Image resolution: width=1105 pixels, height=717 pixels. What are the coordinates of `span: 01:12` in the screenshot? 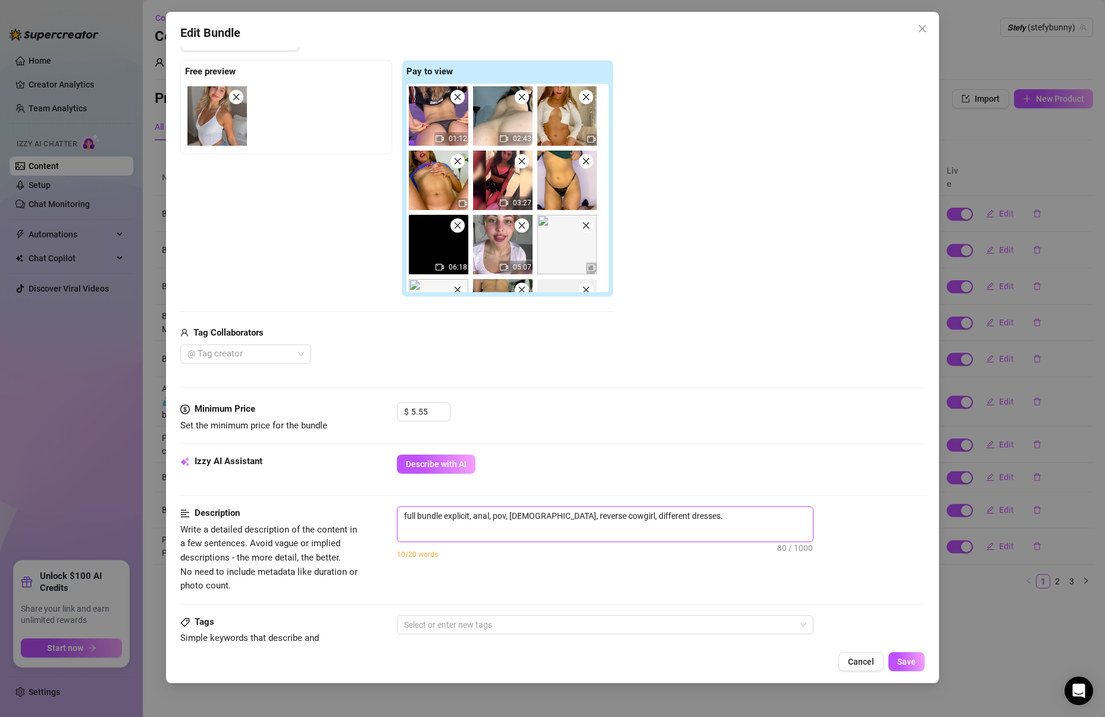 It's located at (458, 139).